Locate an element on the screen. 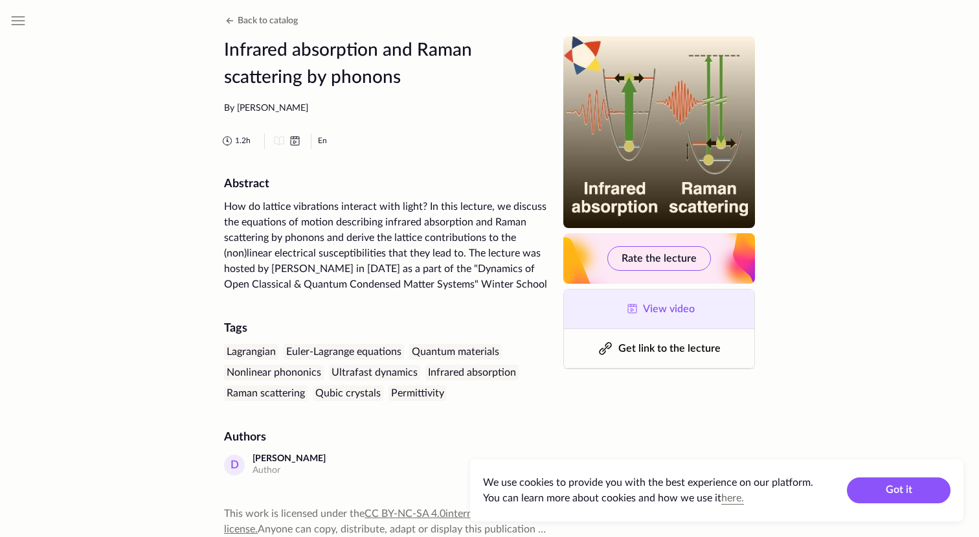 This screenshot has width=979, height=537. div: Infrared absorption is located at coordinates (472, 372).